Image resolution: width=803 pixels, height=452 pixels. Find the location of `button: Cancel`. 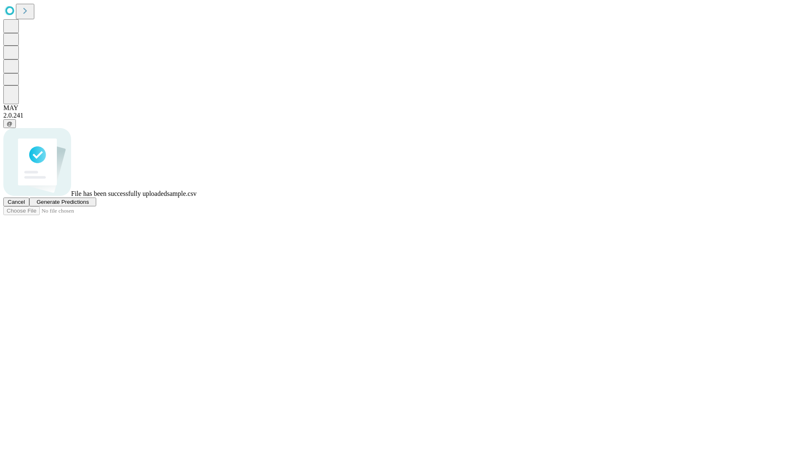

button: Cancel is located at coordinates (16, 202).